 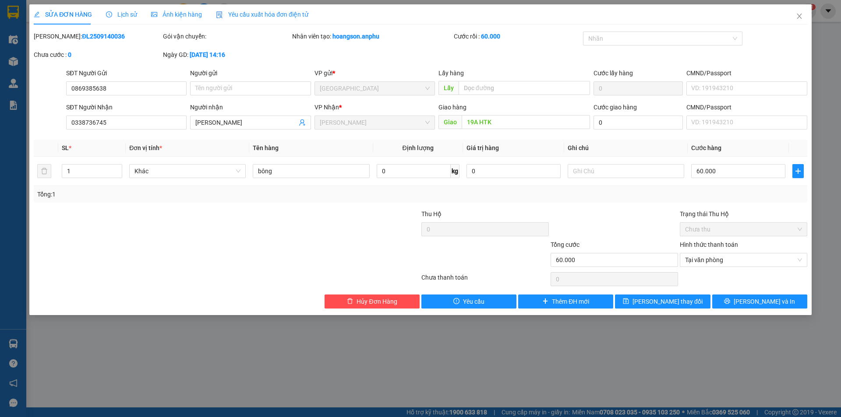 What do you see at coordinates (327, 107) in the screenshot?
I see `span: VP Nhận` at bounding box center [327, 107].